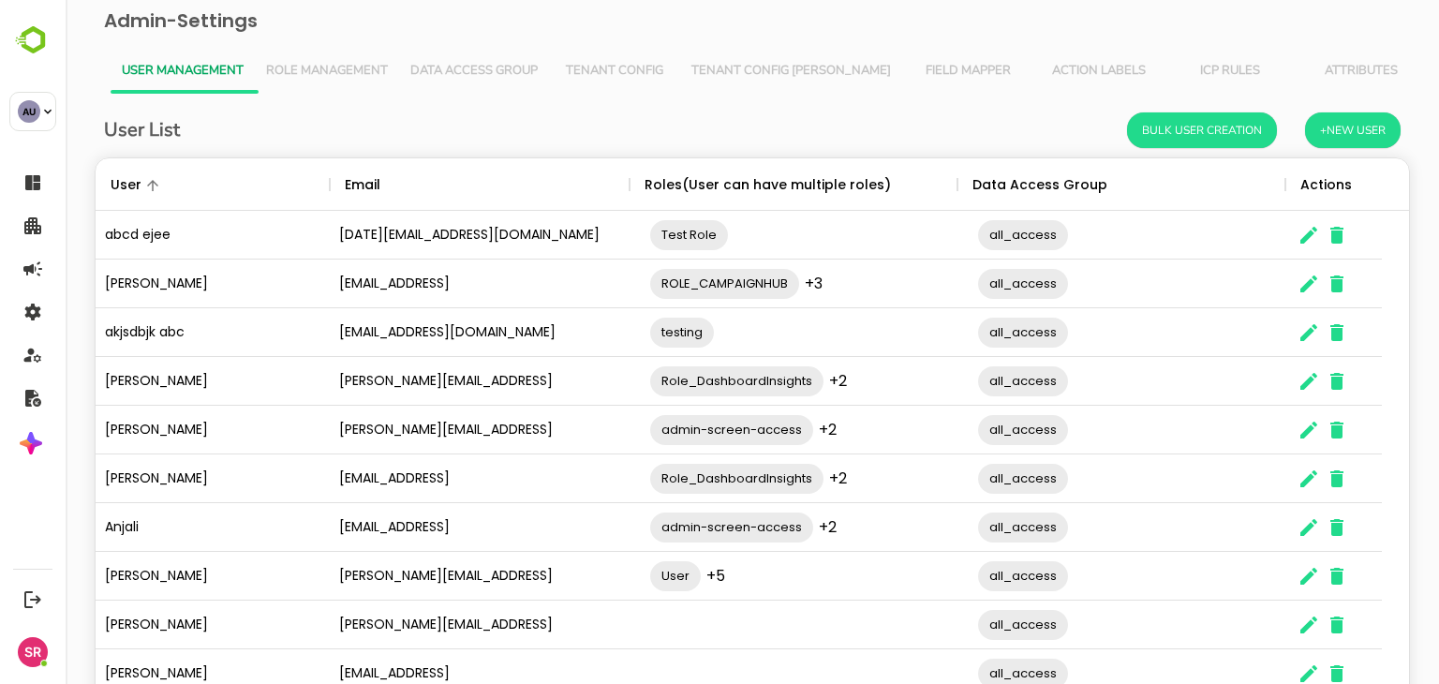 This screenshot has width=1439, height=684. What do you see at coordinates (1288, 130) in the screenshot?
I see `button: +New User` at bounding box center [1288, 130].